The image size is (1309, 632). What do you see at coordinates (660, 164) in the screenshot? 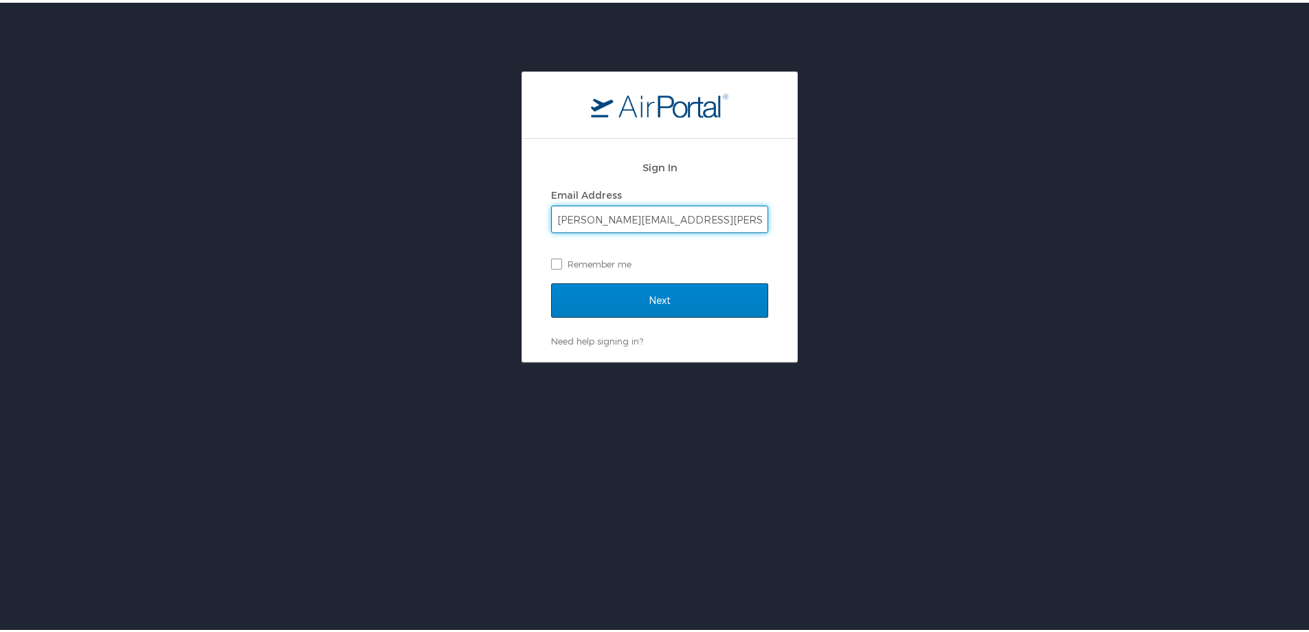
I see `h2: Sign In` at bounding box center [660, 164].